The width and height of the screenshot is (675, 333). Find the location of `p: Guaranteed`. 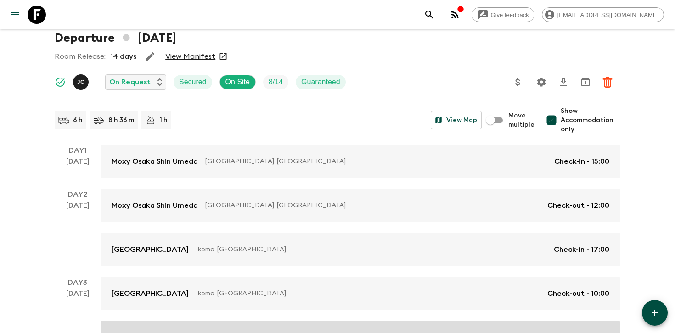

p: Guaranteed is located at coordinates (321, 82).